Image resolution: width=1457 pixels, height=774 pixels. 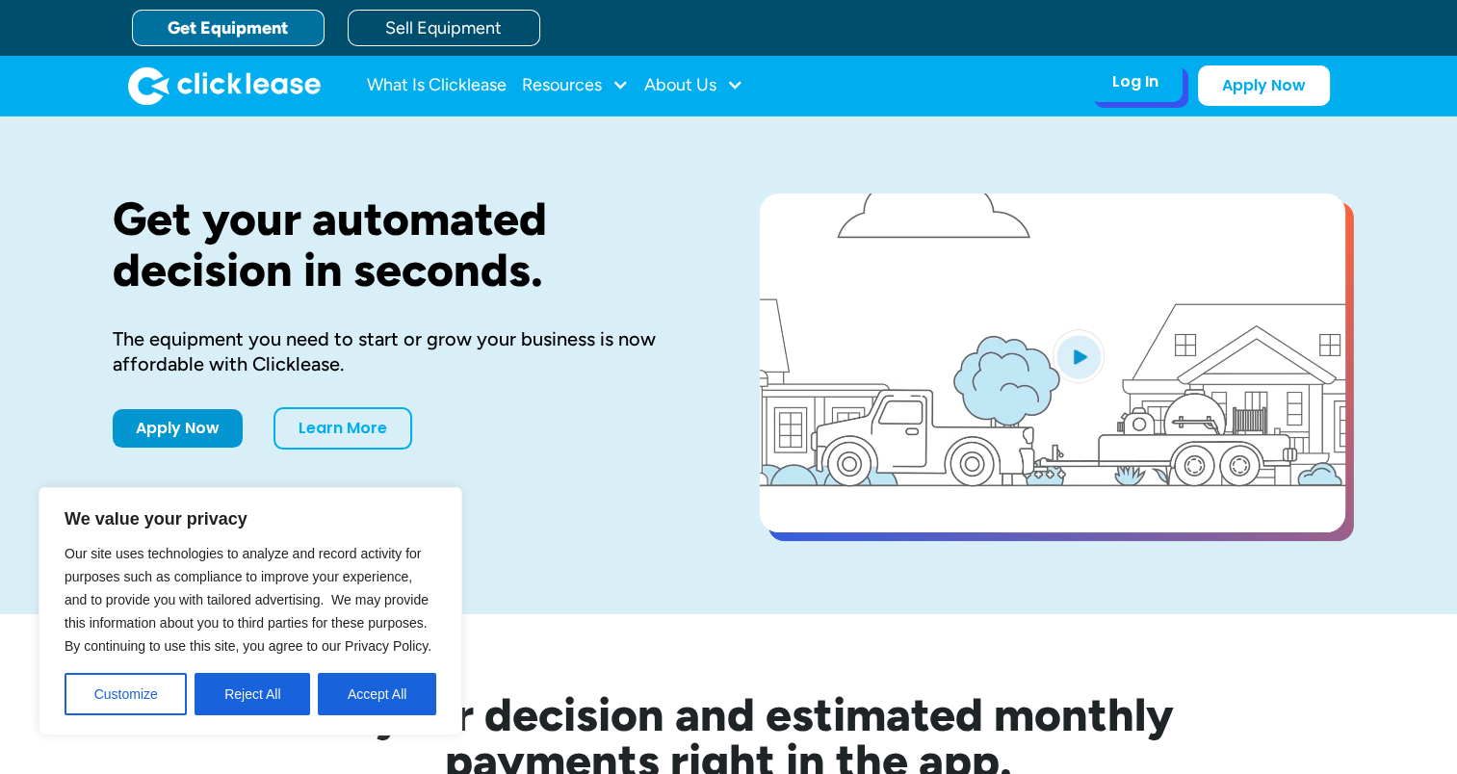 What do you see at coordinates (248, 600) in the screenshot?
I see `span: Our site uses technologies to analyze and record activity for purposes such as compliance to impr...` at bounding box center [248, 600].